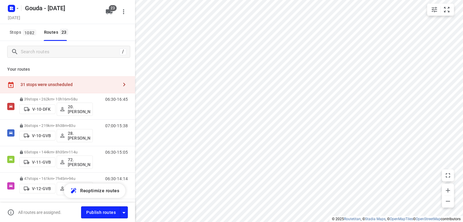 The height and width of the screenshot is (222, 463). What do you see at coordinates (95, 191) in the screenshot?
I see `button: Reoptimize routes` at bounding box center [95, 191].